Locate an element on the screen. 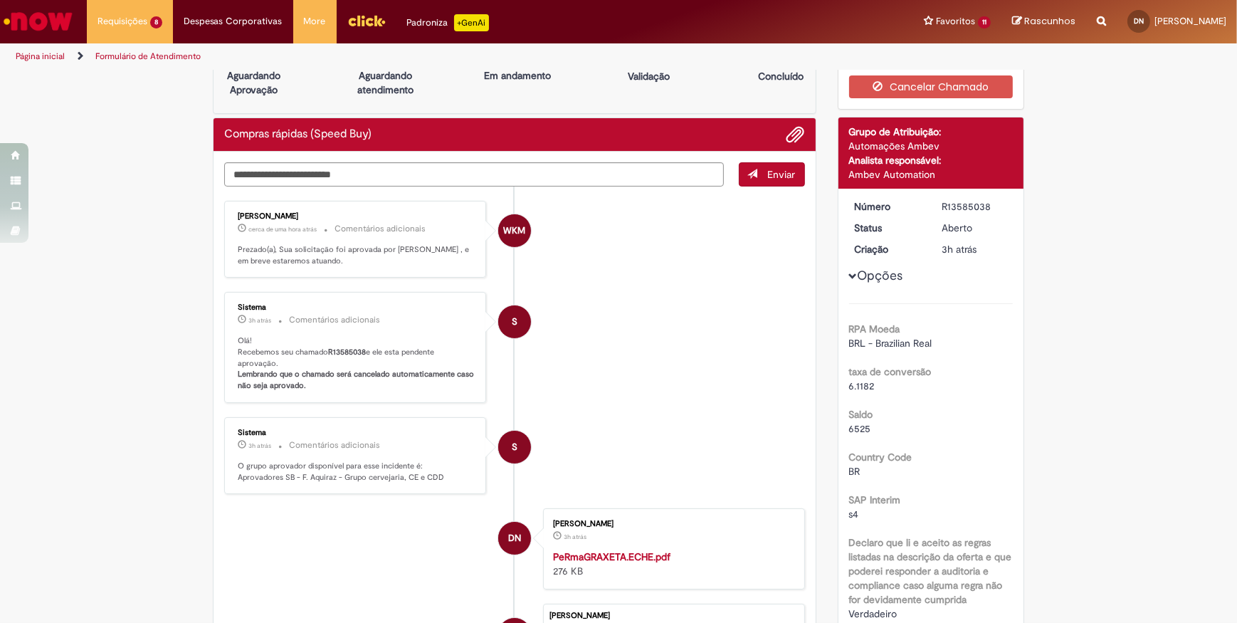 The image size is (1237, 623). p: O grupo aprovador disponível para esse incidente é: Aprovadores SB - F. Aquiraz - Grupo cervejari... is located at coordinates (356, 471).